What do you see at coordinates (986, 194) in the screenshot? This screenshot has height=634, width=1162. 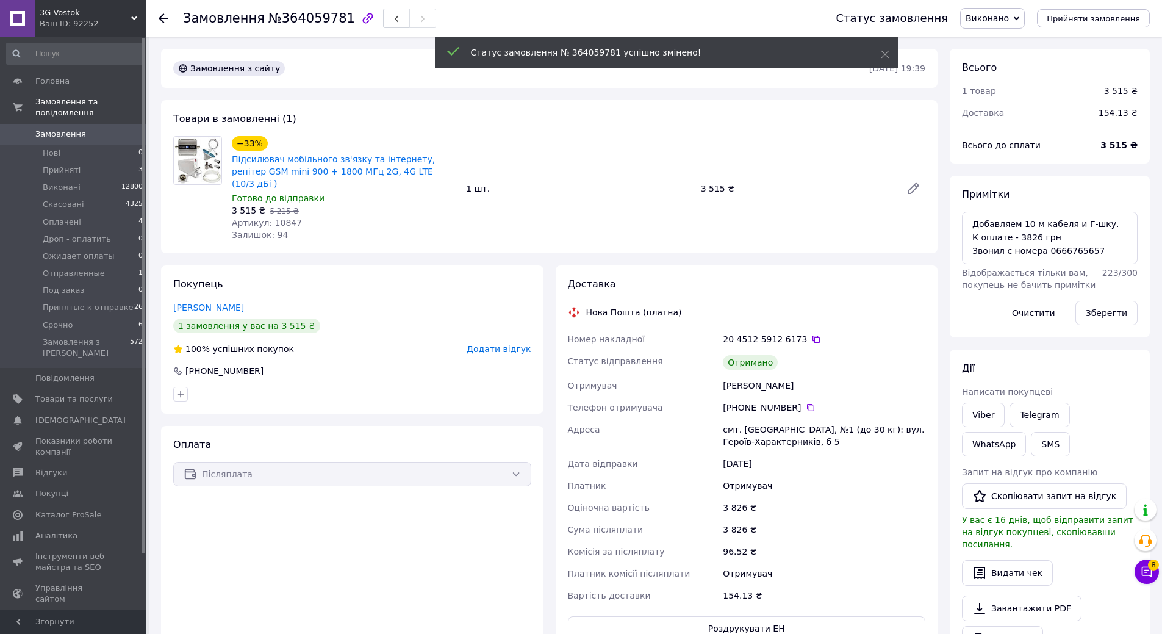 I see `span: Примітки` at bounding box center [986, 194].